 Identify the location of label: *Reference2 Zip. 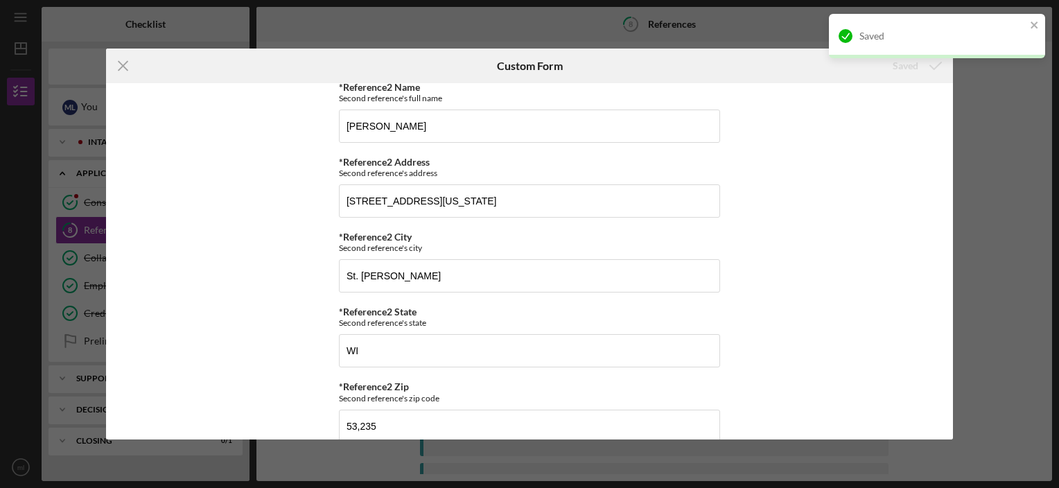
(374, 386).